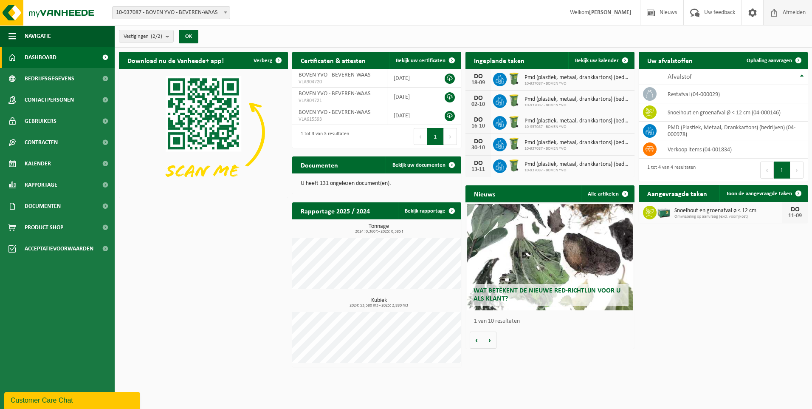 The height and width of the screenshot is (409, 812). Describe the element at coordinates (680, 77) in the screenshot. I see `span: Afvalstof` at that location.